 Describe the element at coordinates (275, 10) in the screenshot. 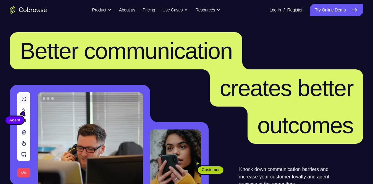

I see `a: Log In` at that location.